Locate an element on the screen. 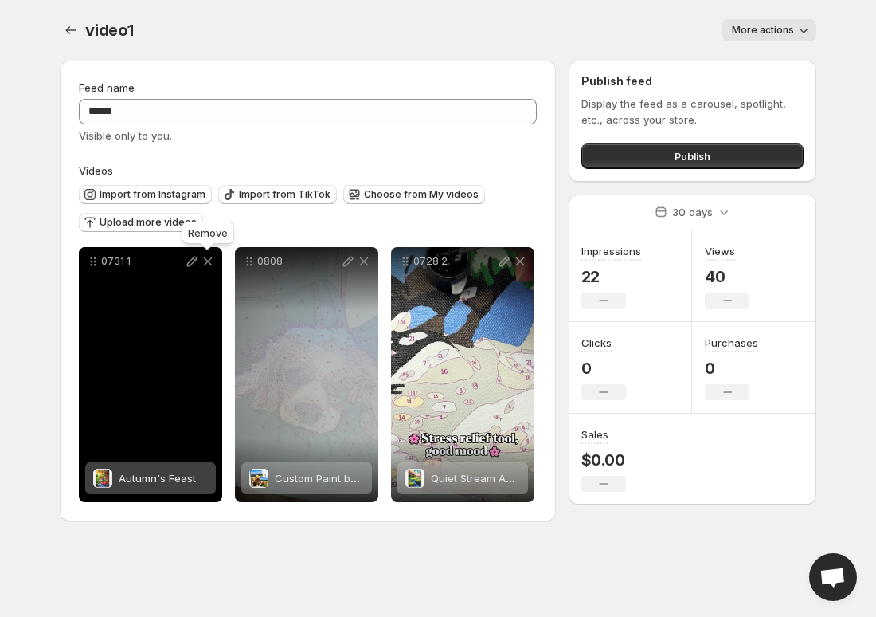 This screenshot has width=876, height=617. span: Custom Paint by Numbers Kit is located at coordinates (347, 478).